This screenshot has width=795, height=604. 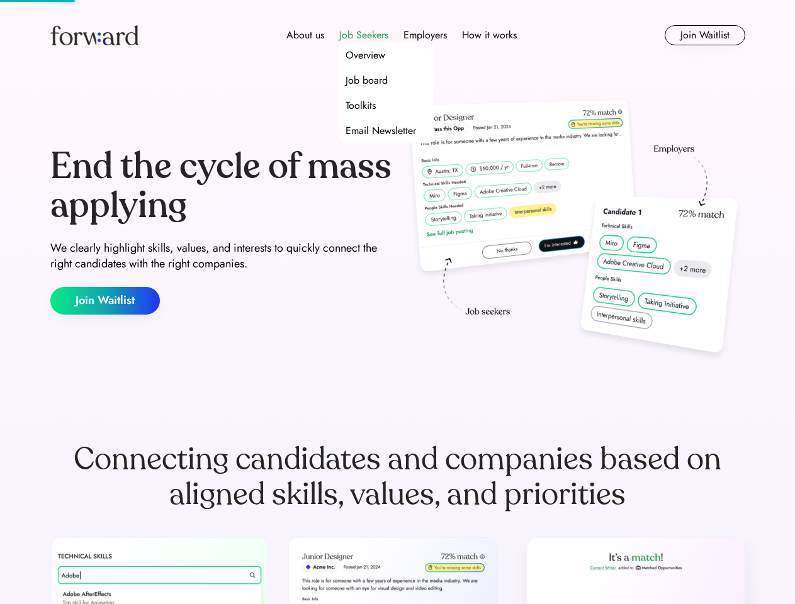 What do you see at coordinates (222, 256) in the screenshot?
I see `div: We clearly highlight skills, values, and interests to quickly connect the right candidates with t...` at bounding box center [222, 256].